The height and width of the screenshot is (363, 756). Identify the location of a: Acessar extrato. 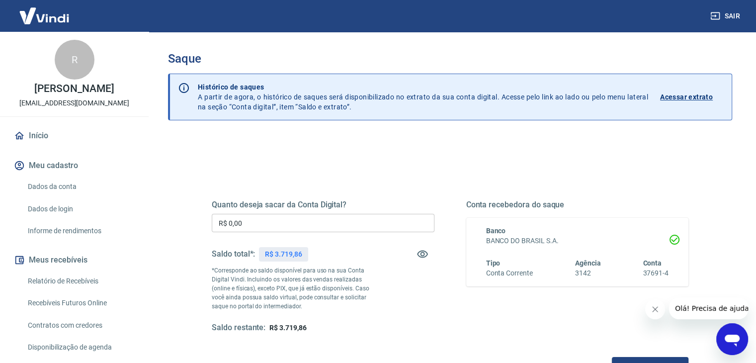
(692, 97).